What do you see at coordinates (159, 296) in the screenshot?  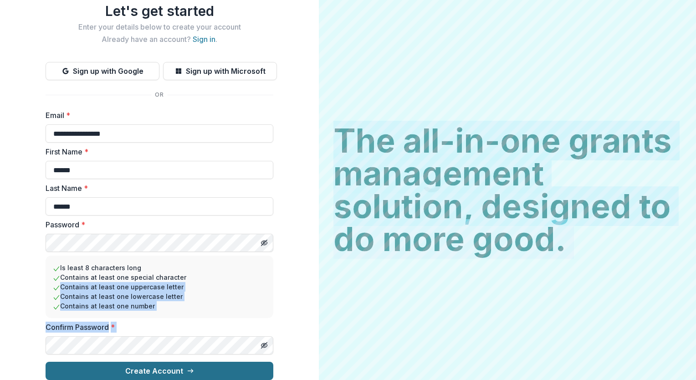 I see `li: Contains at least one lowercase letter` at bounding box center [159, 296].